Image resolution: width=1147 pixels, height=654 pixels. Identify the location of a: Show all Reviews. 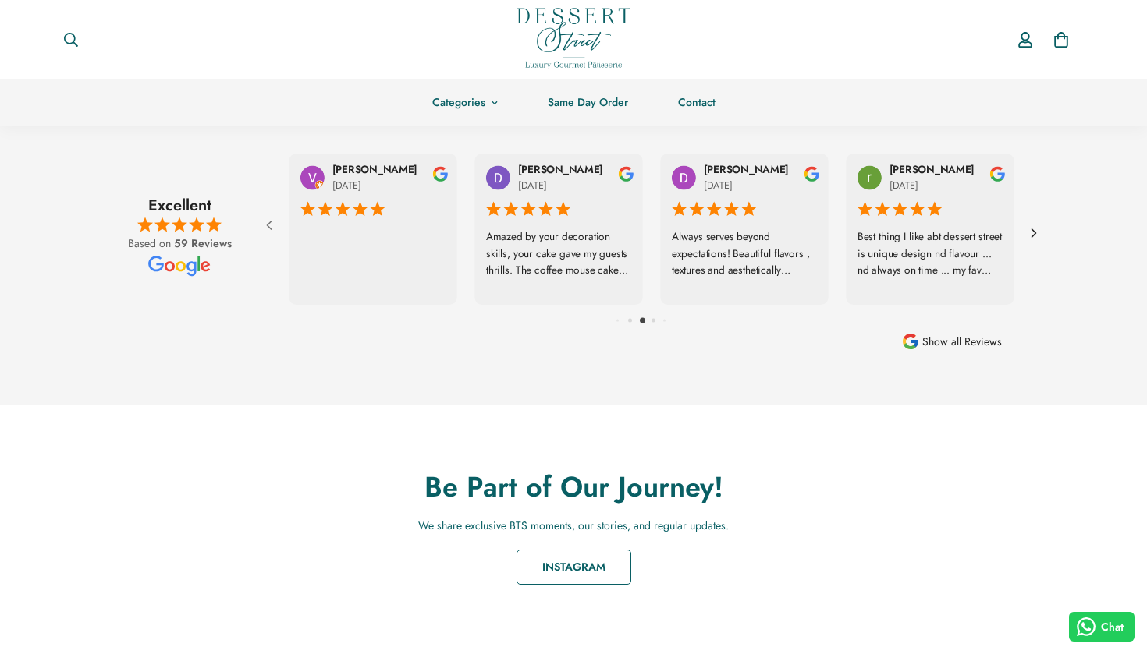
(951, 342).